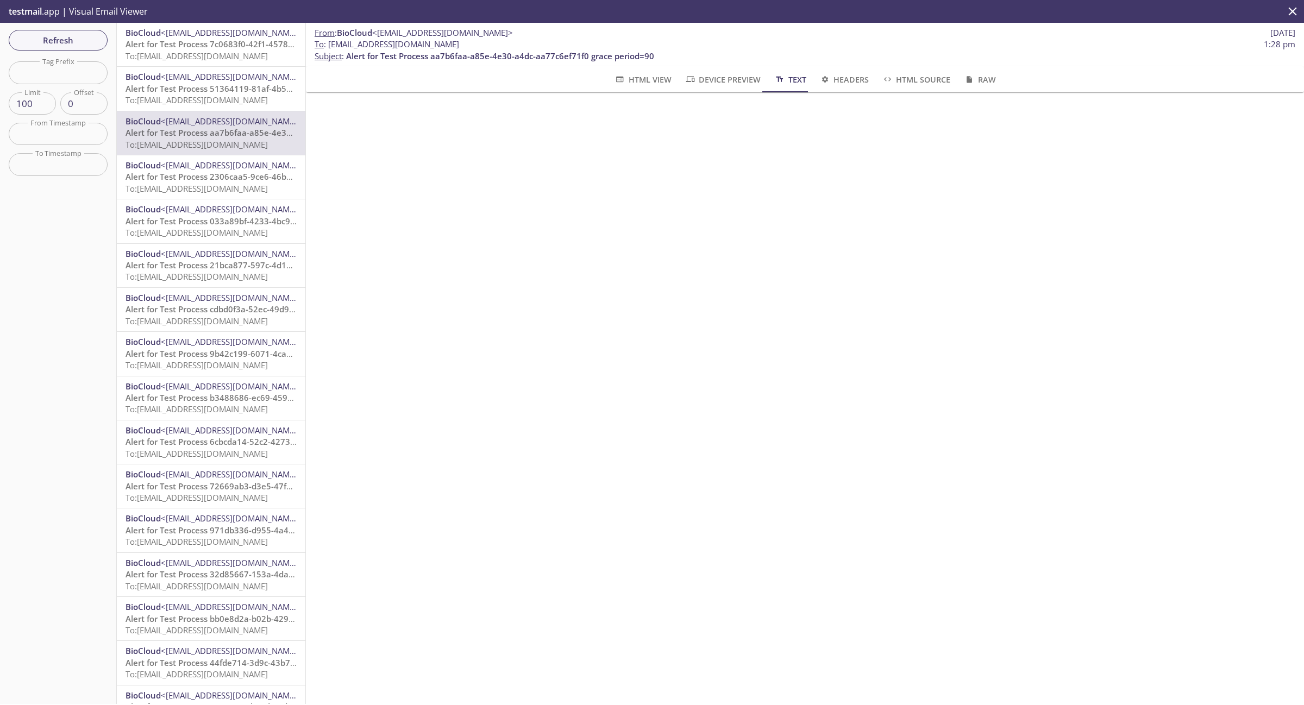  What do you see at coordinates (281, 530) in the screenshot?
I see `span: Alert for Test Process 971db336-d955-4a49-8ea8-4ff4974dfd84 grace period=90` at bounding box center [281, 530].